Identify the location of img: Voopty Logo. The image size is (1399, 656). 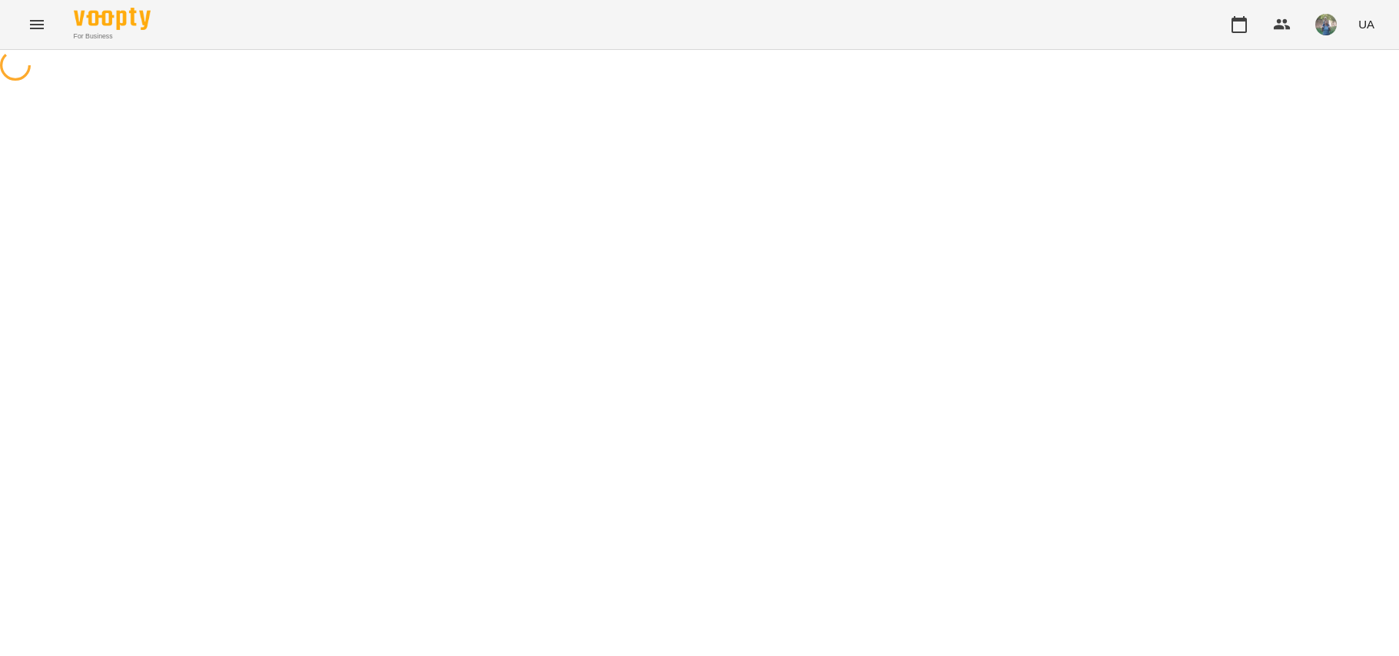
(112, 18).